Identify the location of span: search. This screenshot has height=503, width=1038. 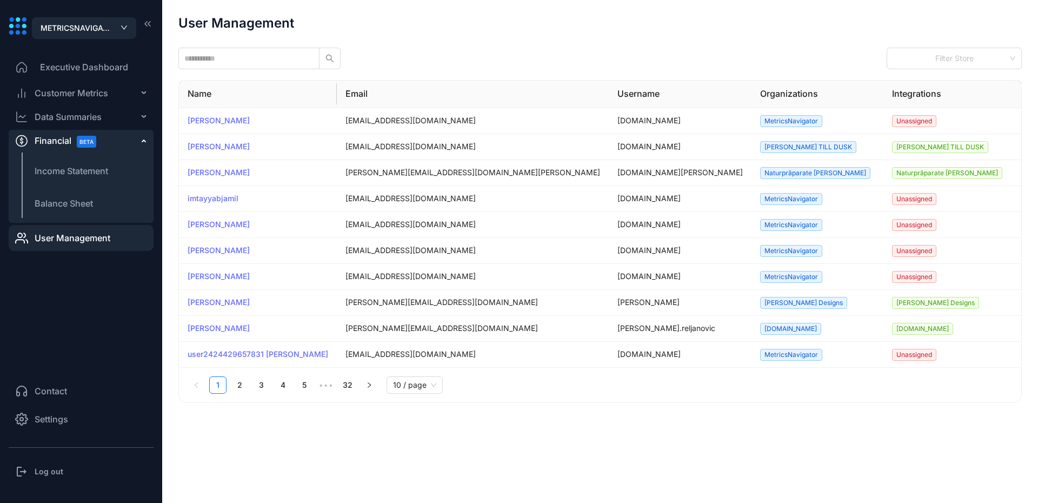
(330, 58).